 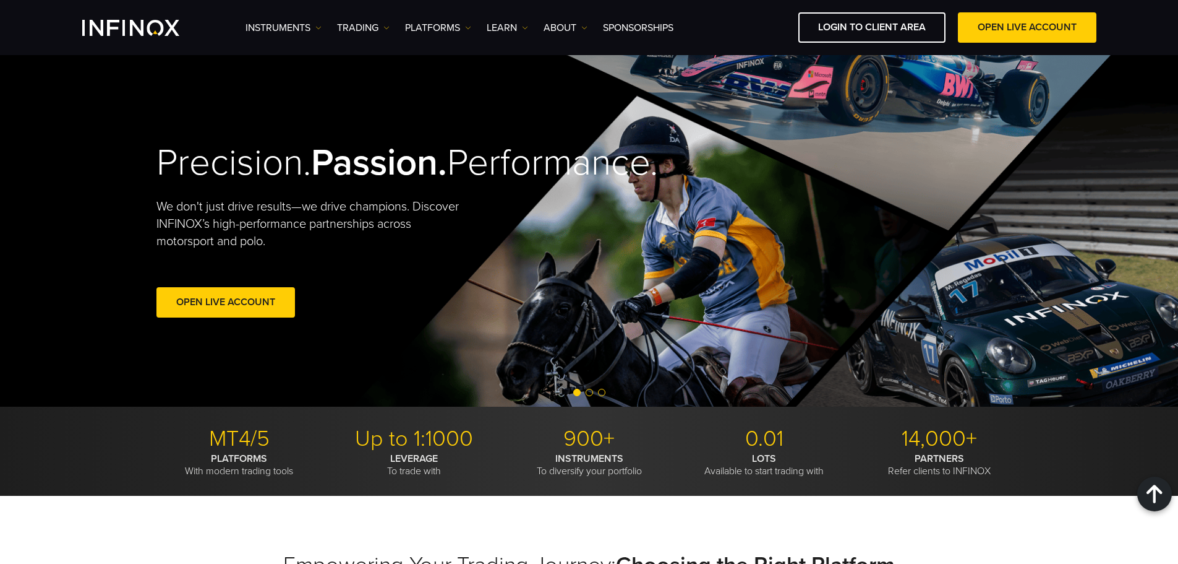 What do you see at coordinates (239, 458) in the screenshot?
I see `strong: PLATFORMS` at bounding box center [239, 458].